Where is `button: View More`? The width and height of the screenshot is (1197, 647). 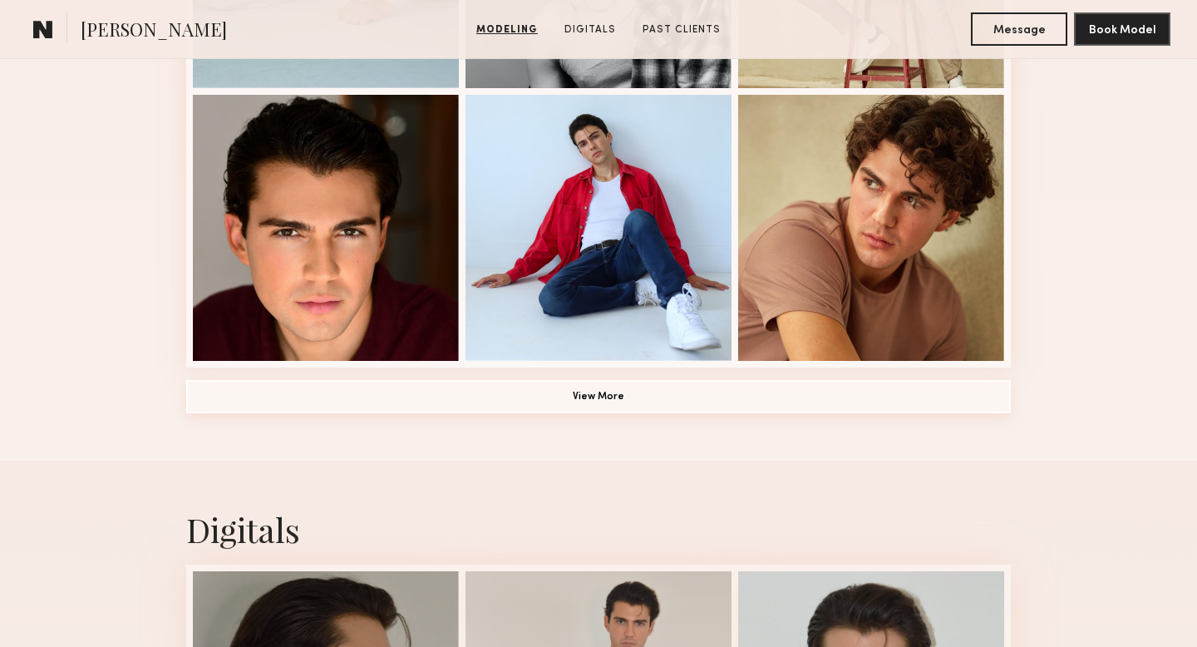
button: View More is located at coordinates (598, 396).